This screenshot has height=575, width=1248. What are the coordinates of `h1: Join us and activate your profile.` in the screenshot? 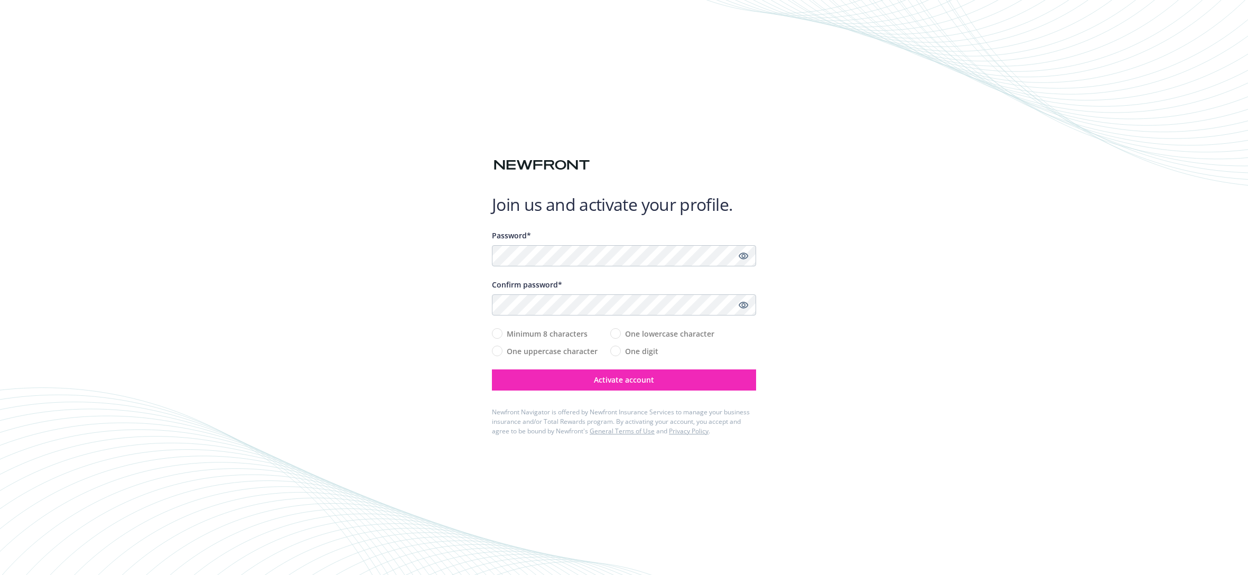 It's located at (624, 205).